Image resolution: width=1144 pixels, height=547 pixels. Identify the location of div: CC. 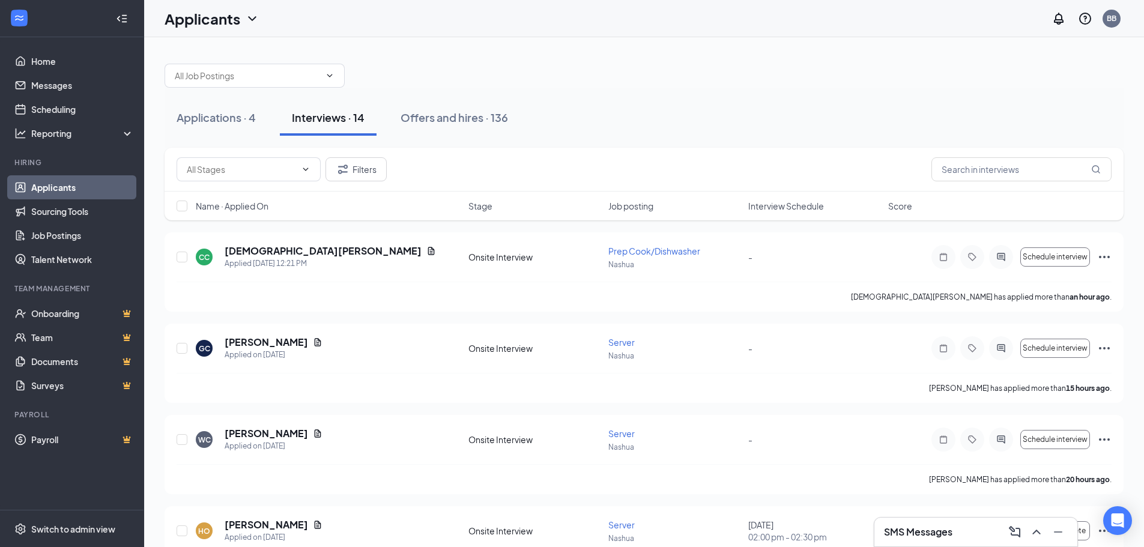
(204, 257).